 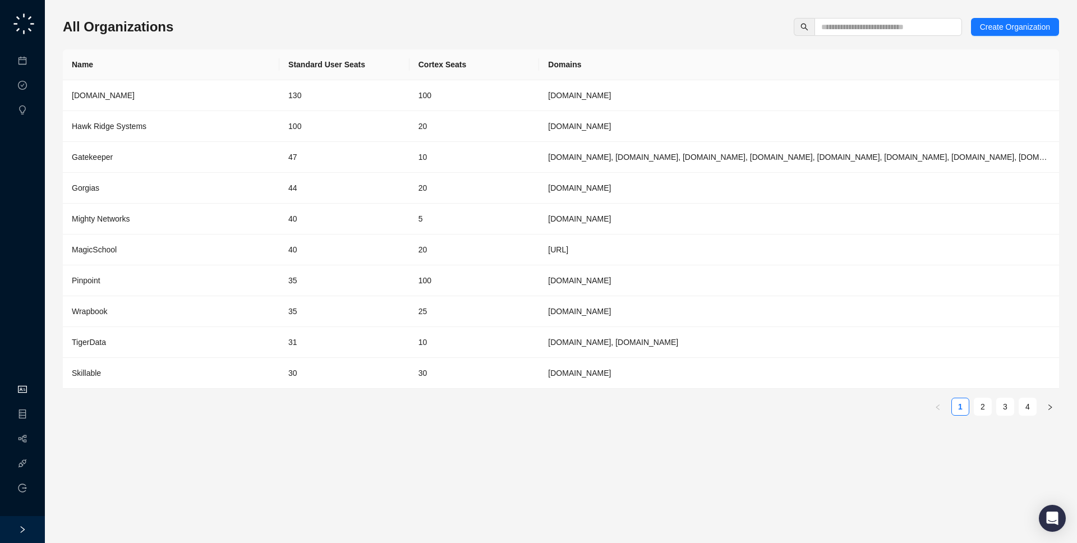 What do you see at coordinates (1005, 407) in the screenshot?
I see `a: 3` at bounding box center [1005, 407].